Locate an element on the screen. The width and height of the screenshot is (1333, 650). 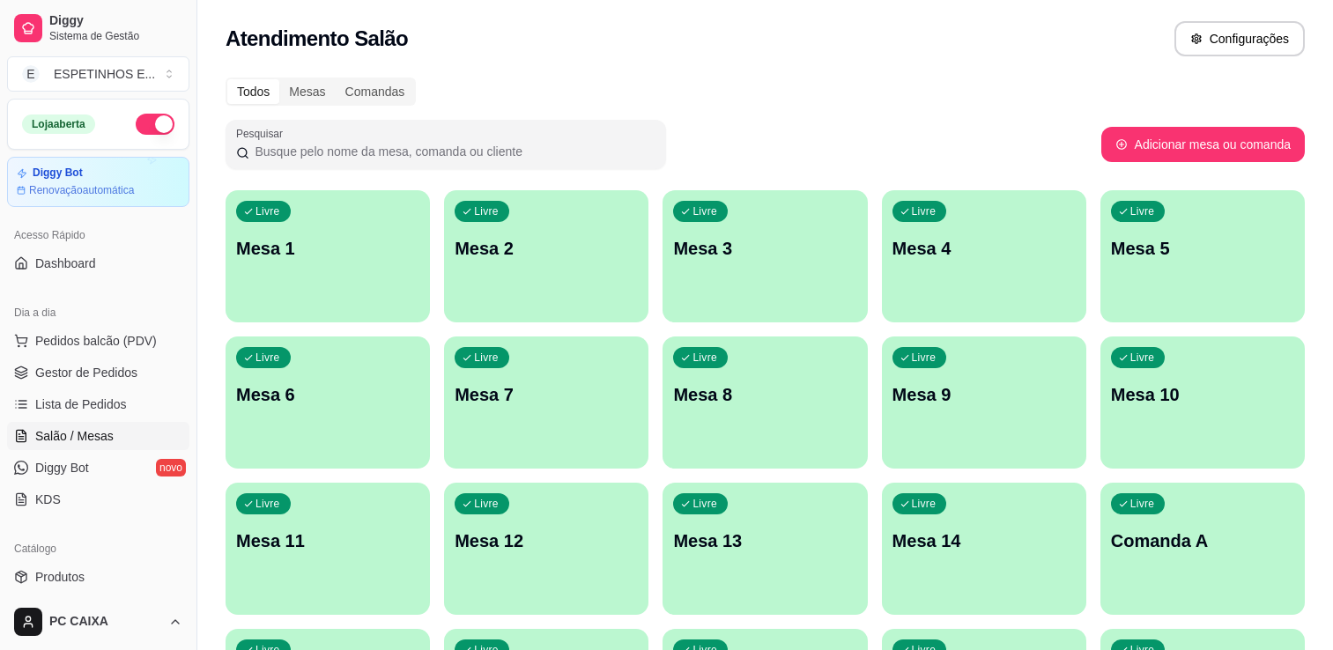
button: LivreMesa 2 is located at coordinates (546, 256).